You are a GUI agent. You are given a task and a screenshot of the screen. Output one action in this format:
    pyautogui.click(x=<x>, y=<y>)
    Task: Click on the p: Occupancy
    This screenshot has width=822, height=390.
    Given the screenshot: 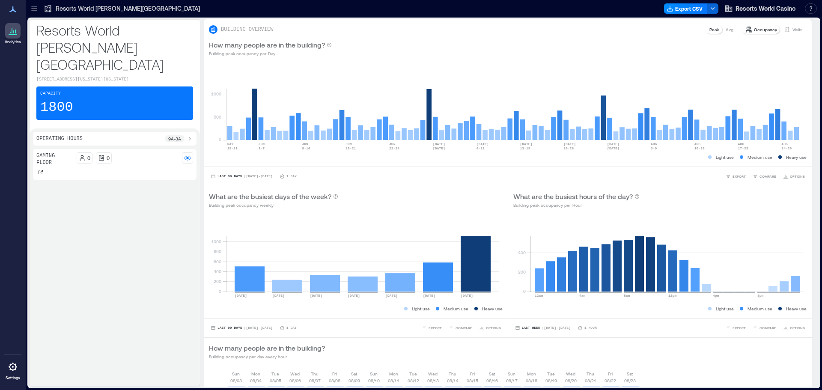 What is the action you would take?
    pyautogui.click(x=766, y=30)
    